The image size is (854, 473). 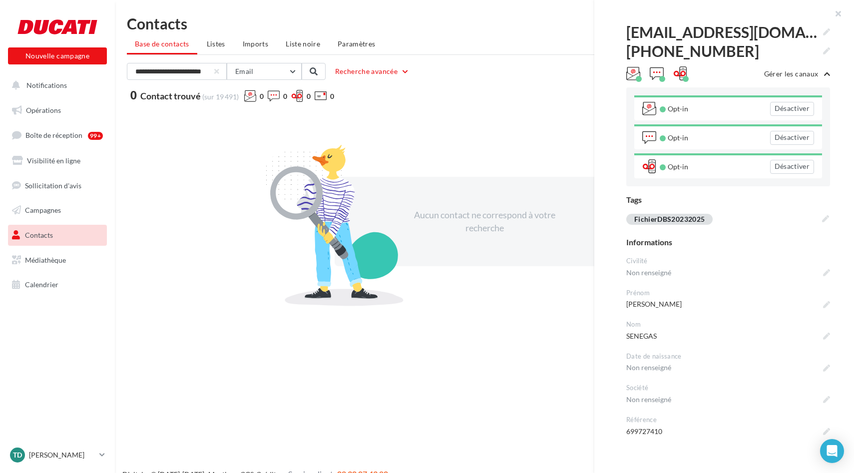 What do you see at coordinates (729, 261) in the screenshot?
I see `div: Civilité` at bounding box center [729, 261].